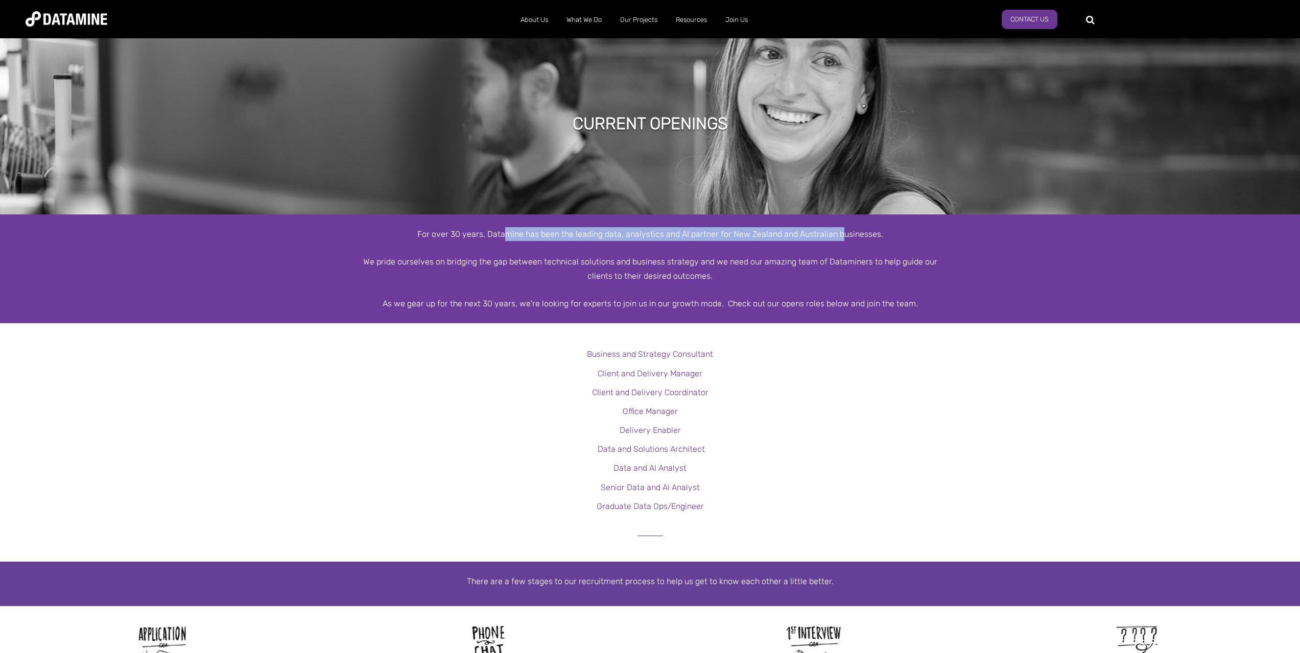 Image resolution: width=1300 pixels, height=653 pixels. What do you see at coordinates (650, 234) in the screenshot?
I see `div: For over 30 years, Datamine has been the leading data, analystics and AI partner for New Zealand ...` at bounding box center [650, 234].